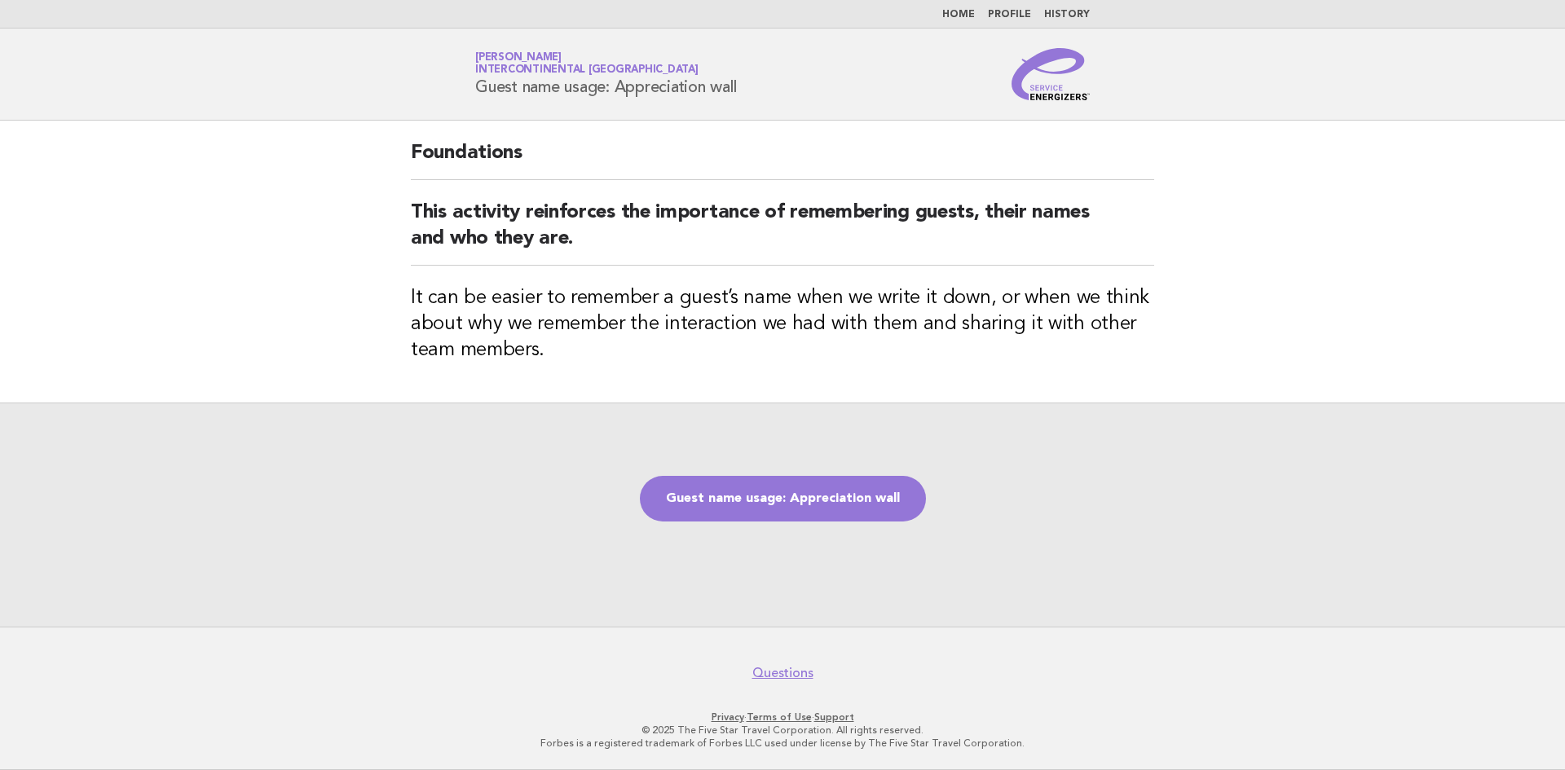  What do you see at coordinates (1009, 15) in the screenshot?
I see `a: Profile` at bounding box center [1009, 15].